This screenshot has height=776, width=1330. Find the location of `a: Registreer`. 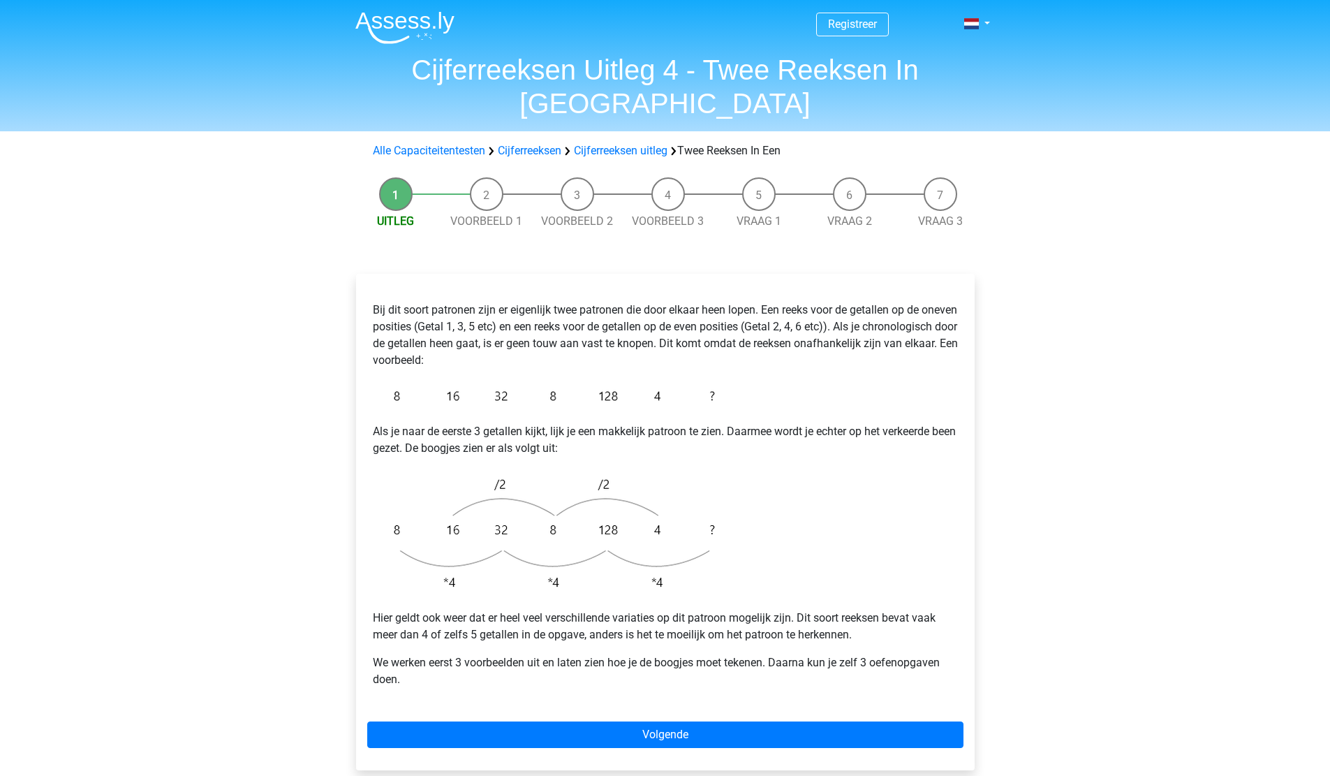

a: Registreer is located at coordinates (852, 24).